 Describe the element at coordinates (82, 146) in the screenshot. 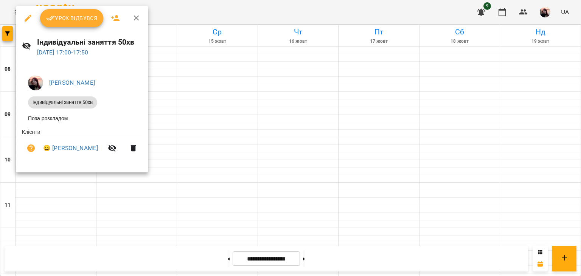

I see `ul: Клієнти` at that location.